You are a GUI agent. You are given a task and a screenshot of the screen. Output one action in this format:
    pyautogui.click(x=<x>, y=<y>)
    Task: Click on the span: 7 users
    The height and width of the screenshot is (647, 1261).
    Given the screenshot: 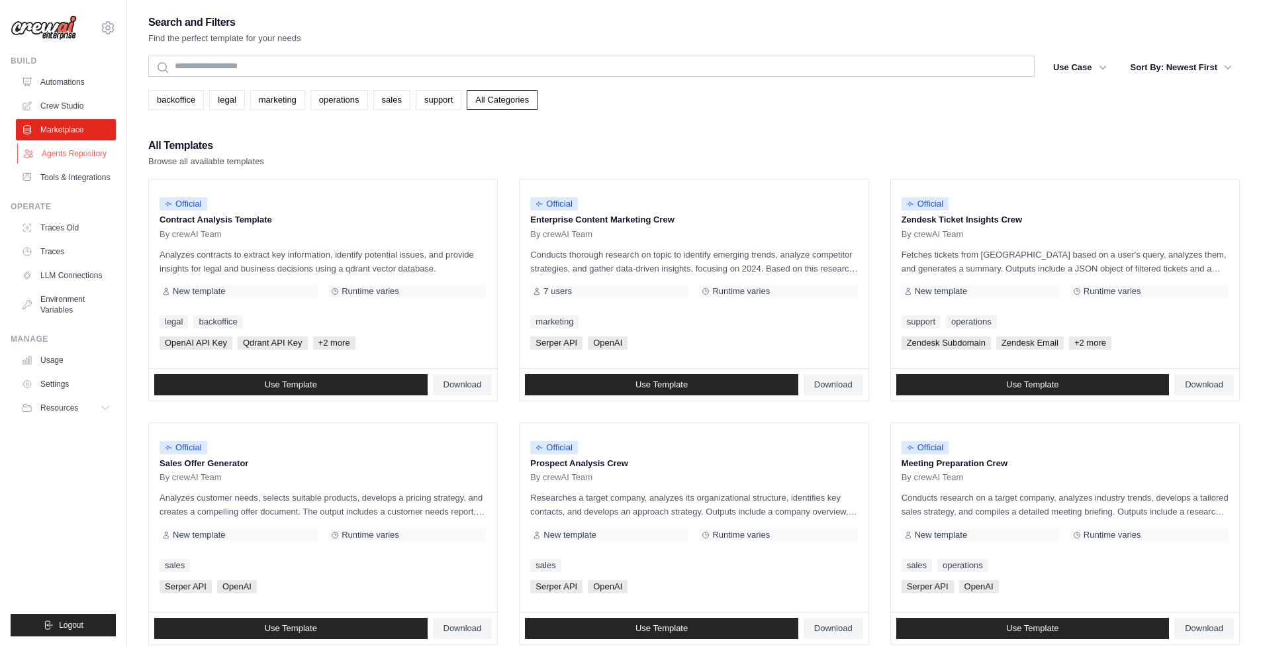 What is the action you would take?
    pyautogui.click(x=557, y=291)
    